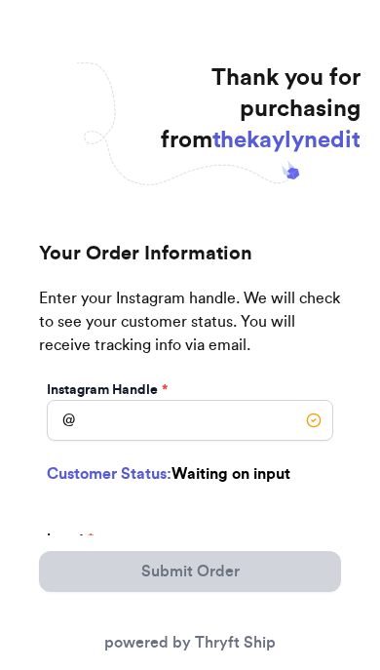  Describe the element at coordinates (190, 642) in the screenshot. I see `a: powered by Thryft Ship` at that location.